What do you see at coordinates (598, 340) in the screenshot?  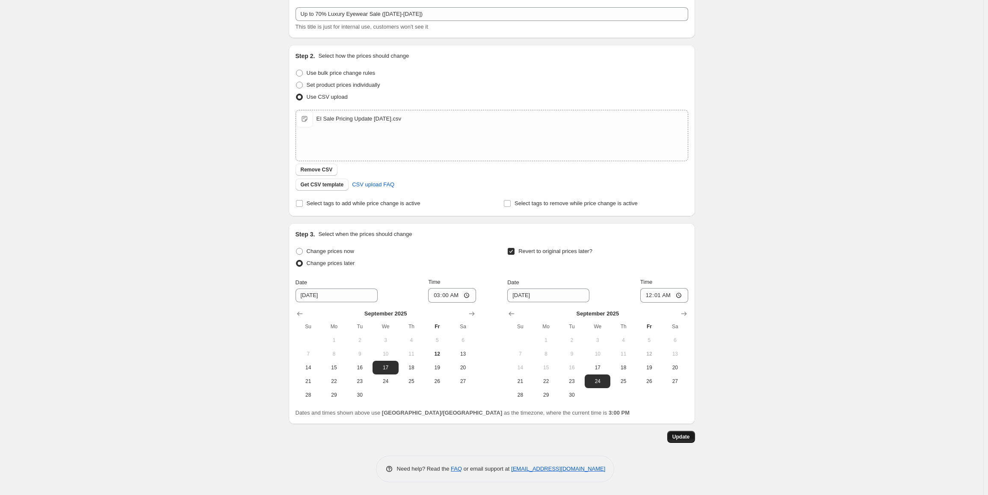 I see `span: 3` at bounding box center [598, 340].